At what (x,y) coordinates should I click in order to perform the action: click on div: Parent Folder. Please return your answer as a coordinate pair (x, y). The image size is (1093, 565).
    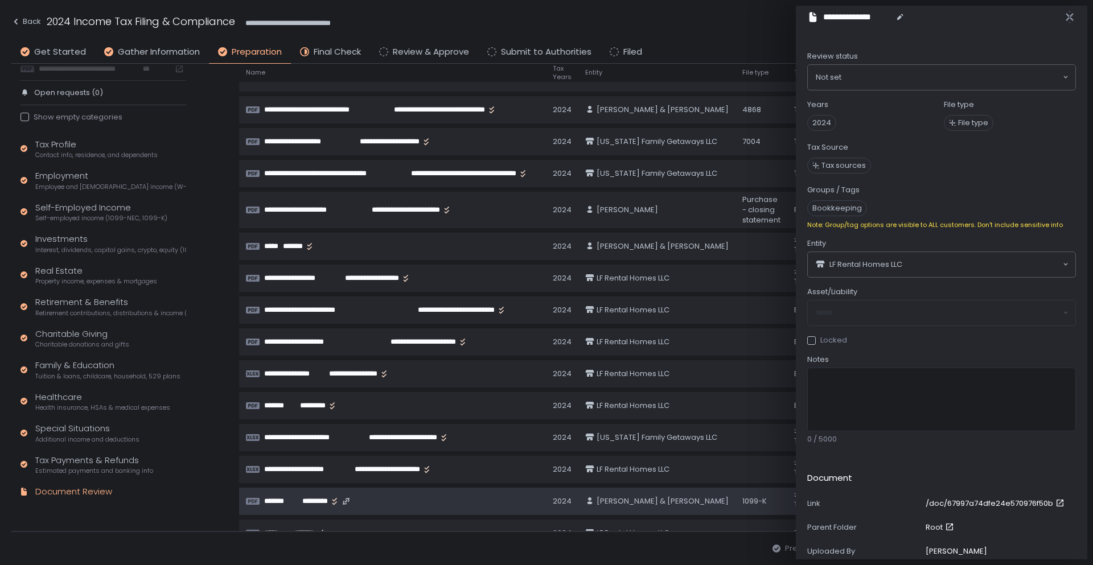
    Looking at the image, I should click on (864, 527).